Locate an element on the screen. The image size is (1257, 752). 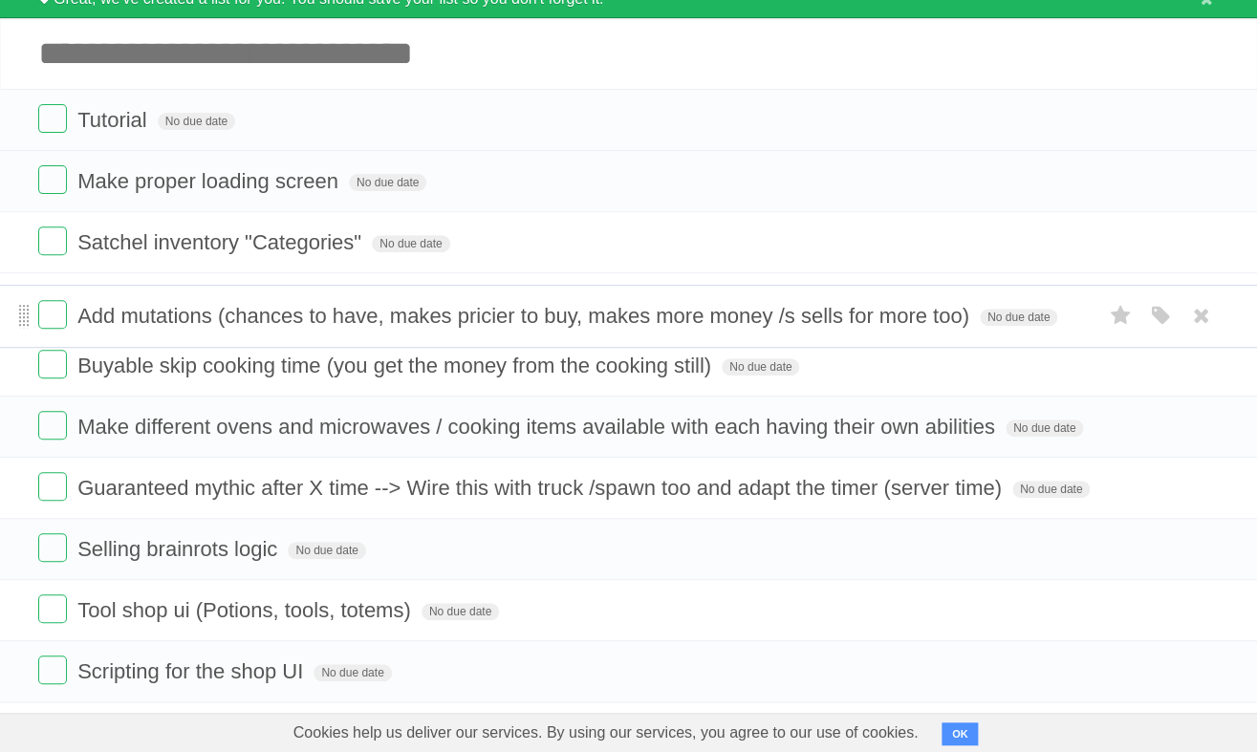
span: Scripting for the shop UI is located at coordinates (192, 671).